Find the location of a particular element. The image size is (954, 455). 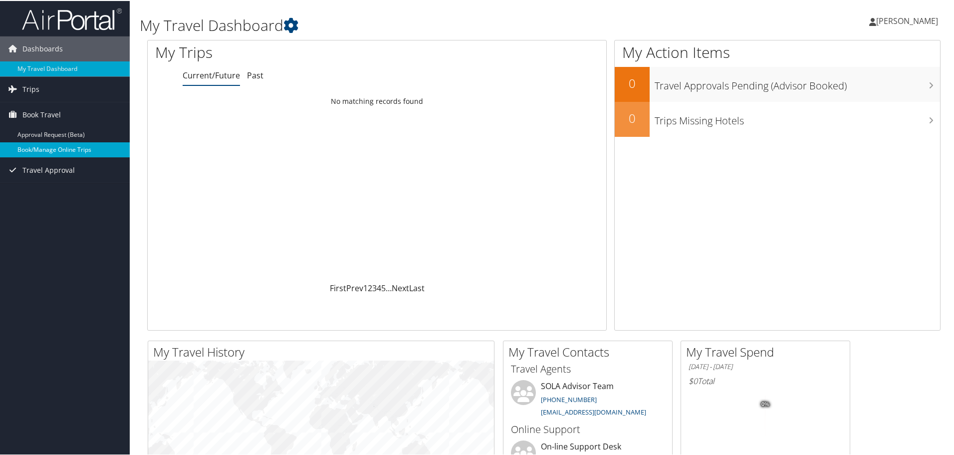

span: Travel Approval is located at coordinates (48, 169).